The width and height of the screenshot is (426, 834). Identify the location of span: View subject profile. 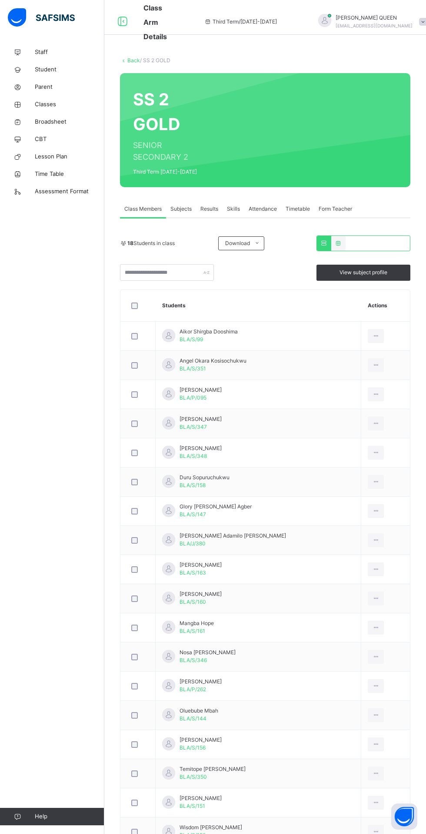
(364, 272).